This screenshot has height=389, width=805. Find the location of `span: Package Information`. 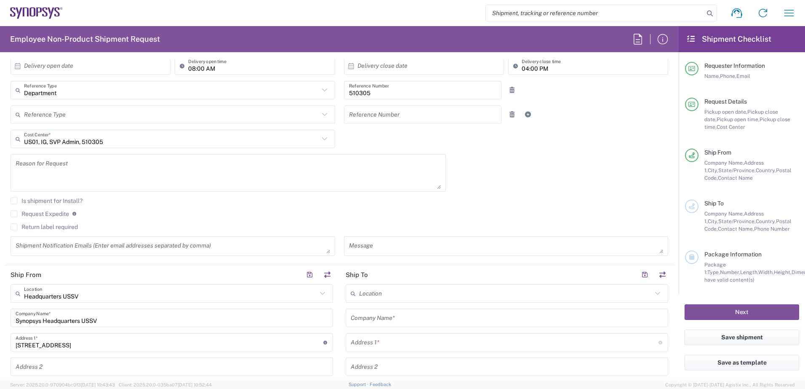

span: Package Information is located at coordinates (733, 254).